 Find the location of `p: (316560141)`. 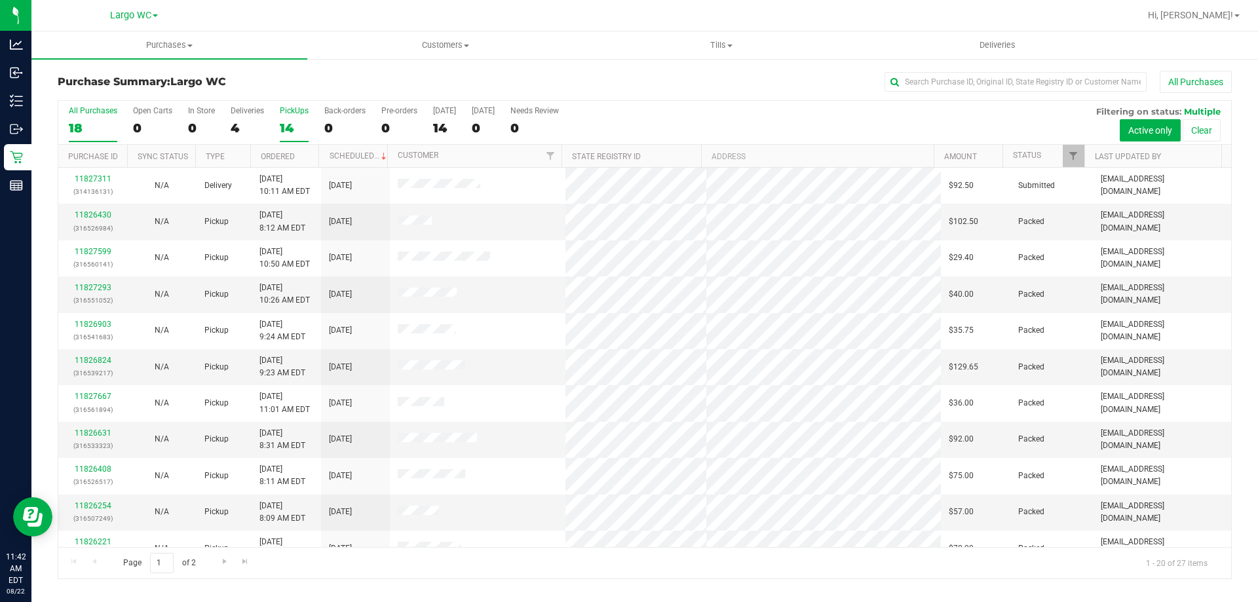

p: (316560141) is located at coordinates (92, 264).